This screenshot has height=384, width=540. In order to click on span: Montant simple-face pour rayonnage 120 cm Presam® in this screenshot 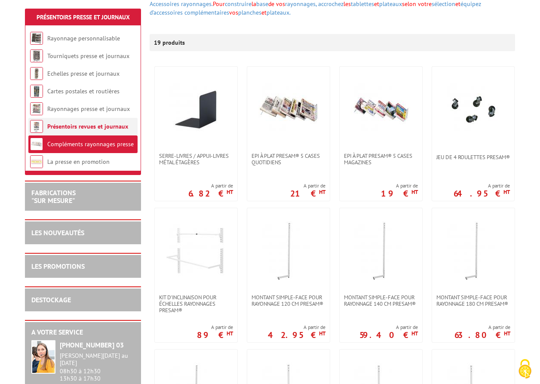, I will do `click(288, 300)`.